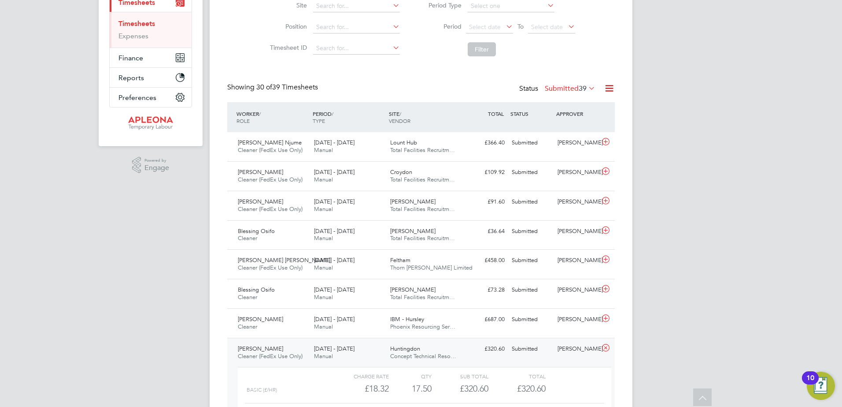  What do you see at coordinates (360, 389) in the screenshot?
I see `div: £18.32` at bounding box center [360, 389].